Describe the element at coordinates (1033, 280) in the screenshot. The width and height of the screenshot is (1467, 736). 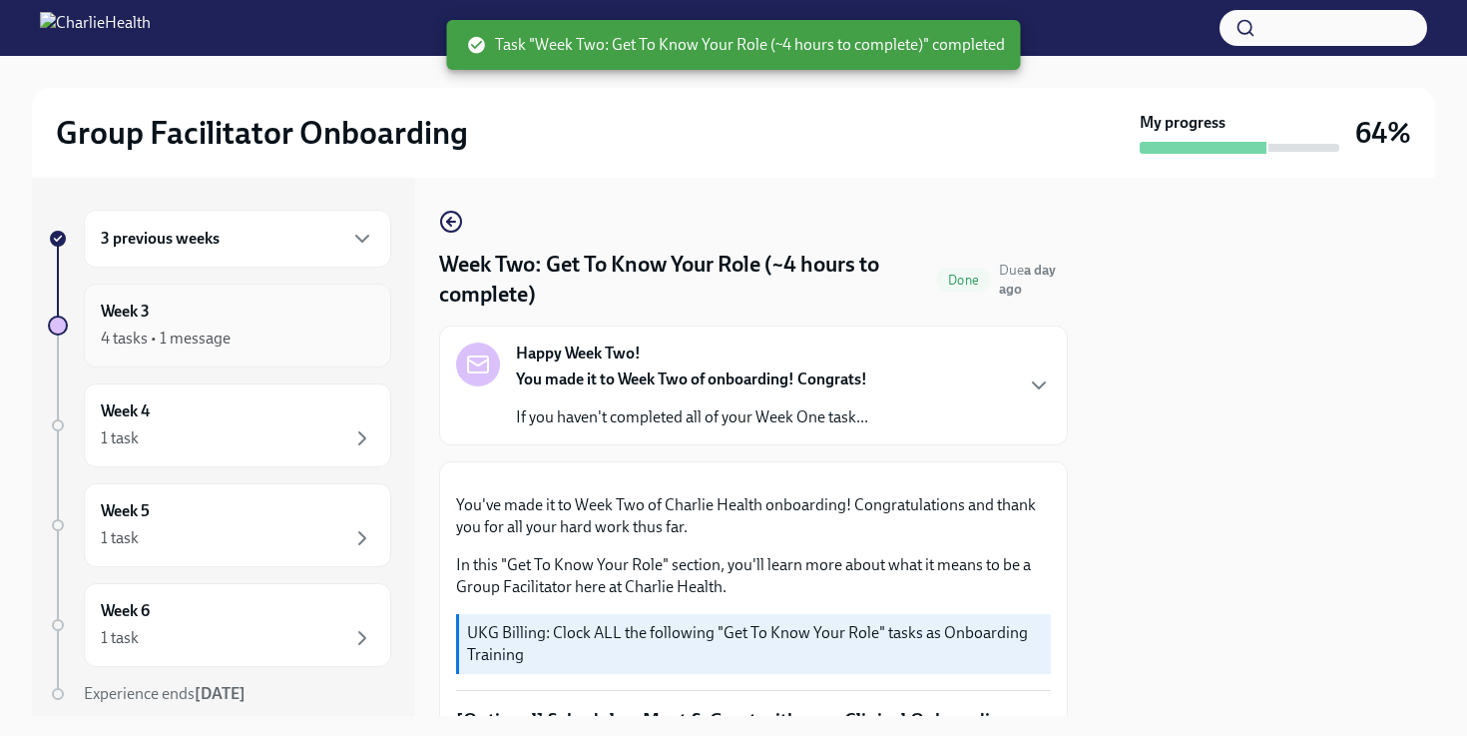
I see `span: August 25th, 2025 10:00` at that location.